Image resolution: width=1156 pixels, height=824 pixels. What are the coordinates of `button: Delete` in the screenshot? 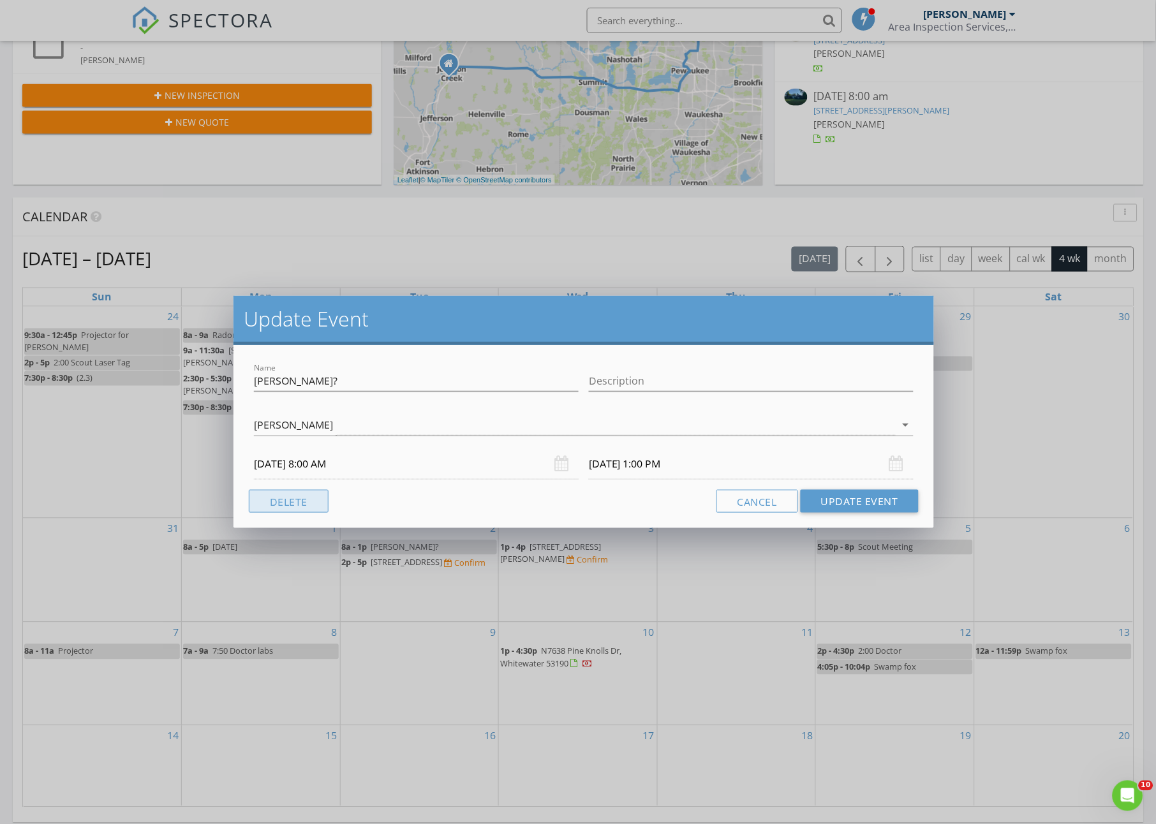 It's located at (288, 501).